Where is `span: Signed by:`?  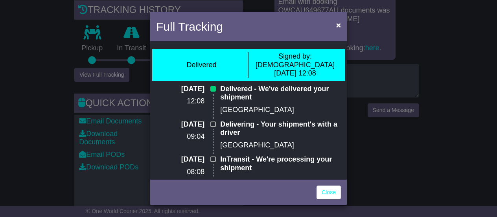 span: Signed by: is located at coordinates (295, 56).